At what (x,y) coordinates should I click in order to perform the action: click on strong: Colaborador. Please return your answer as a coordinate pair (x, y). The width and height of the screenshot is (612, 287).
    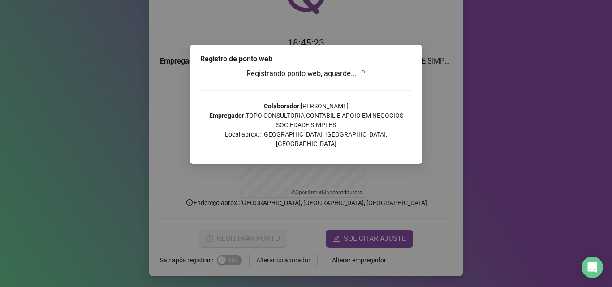
    Looking at the image, I should click on (281, 106).